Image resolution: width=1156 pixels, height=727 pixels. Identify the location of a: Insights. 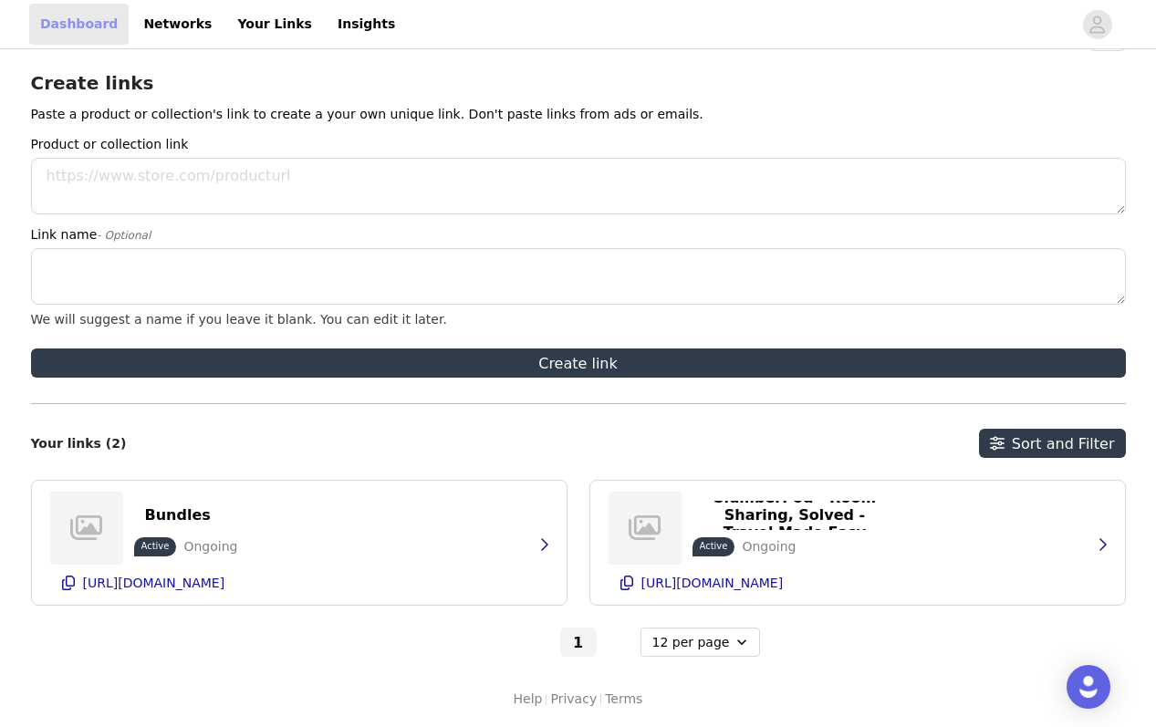
(366, 24).